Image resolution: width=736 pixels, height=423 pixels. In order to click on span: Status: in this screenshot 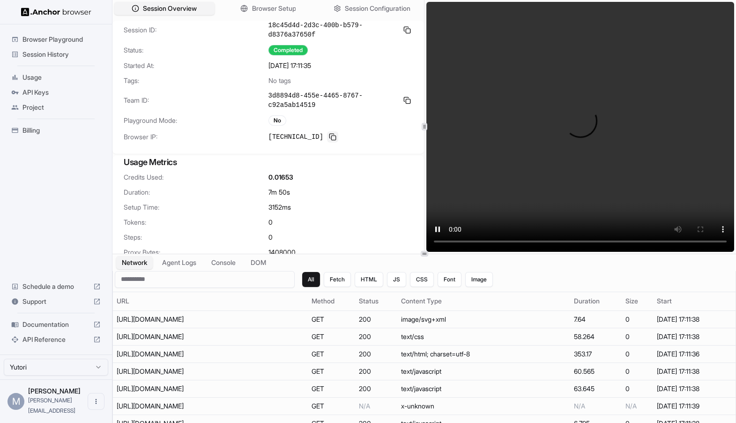, I will do `click(196, 50)`.